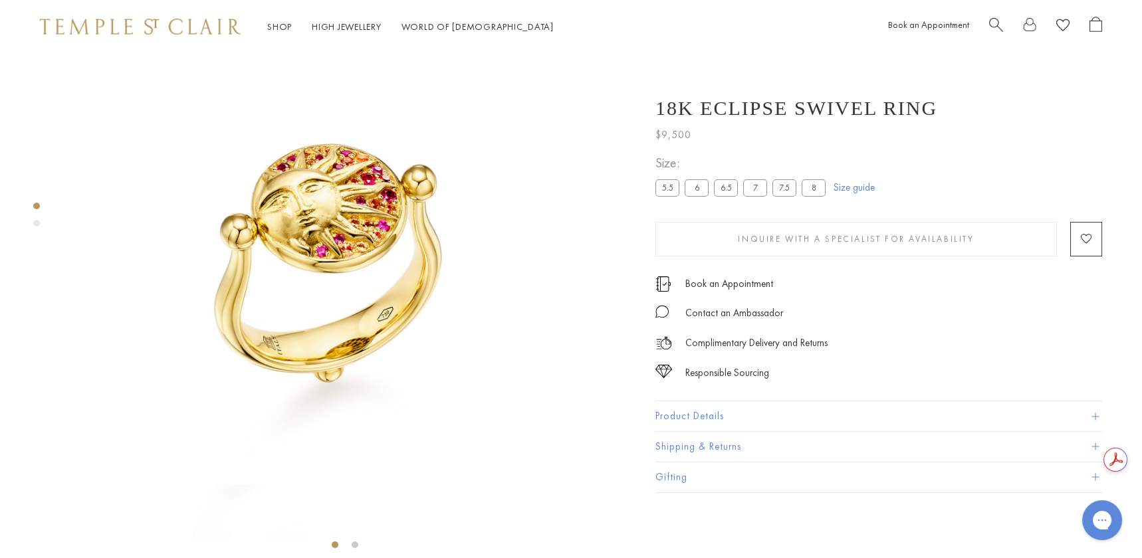 This screenshot has width=1142, height=558. I want to click on label: 7.5, so click(784, 187).